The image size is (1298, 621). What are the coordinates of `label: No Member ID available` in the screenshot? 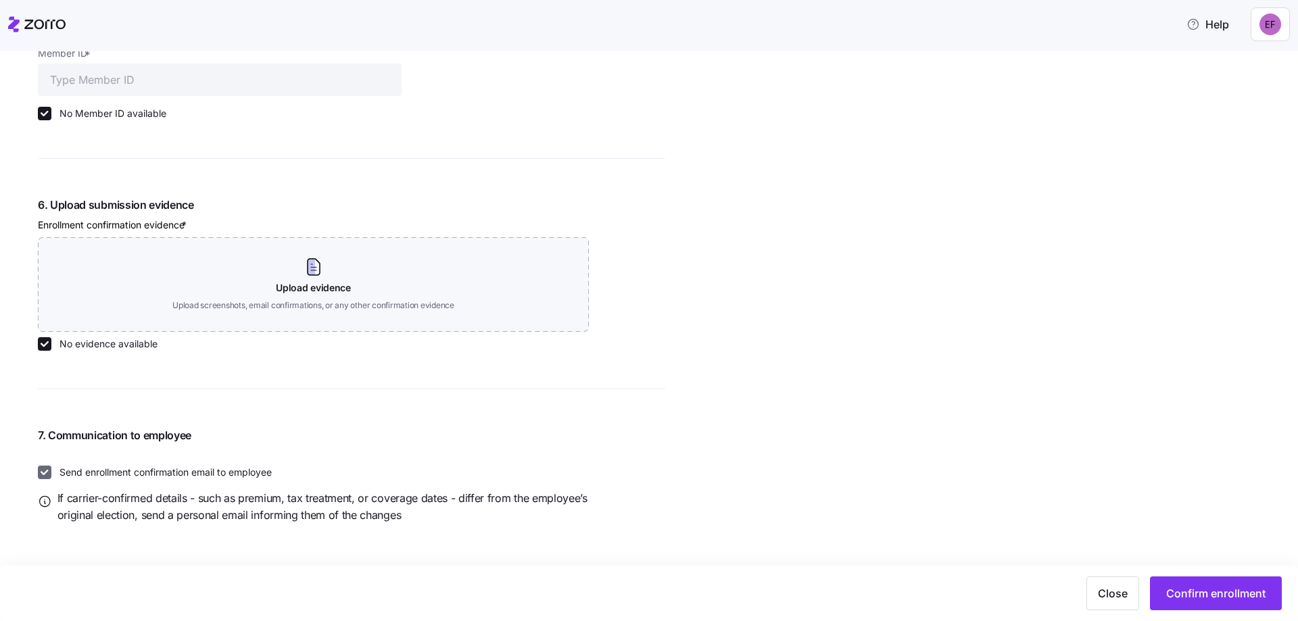 It's located at (109, 114).